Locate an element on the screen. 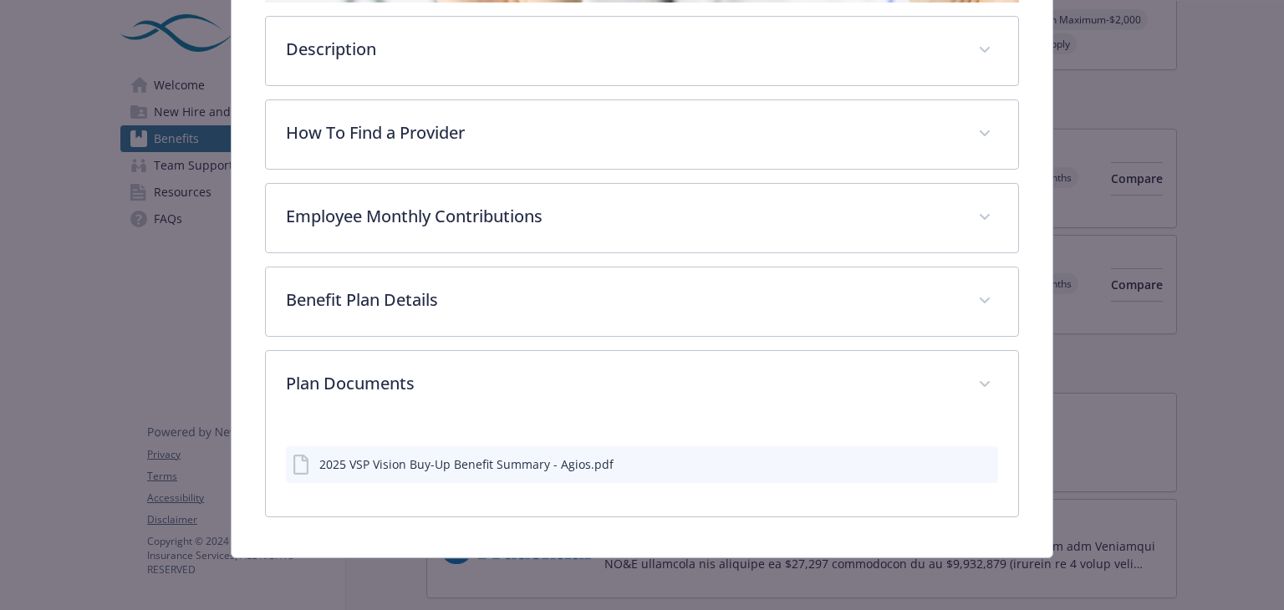 Image resolution: width=1284 pixels, height=610 pixels. div: Description is located at coordinates (641, 51).